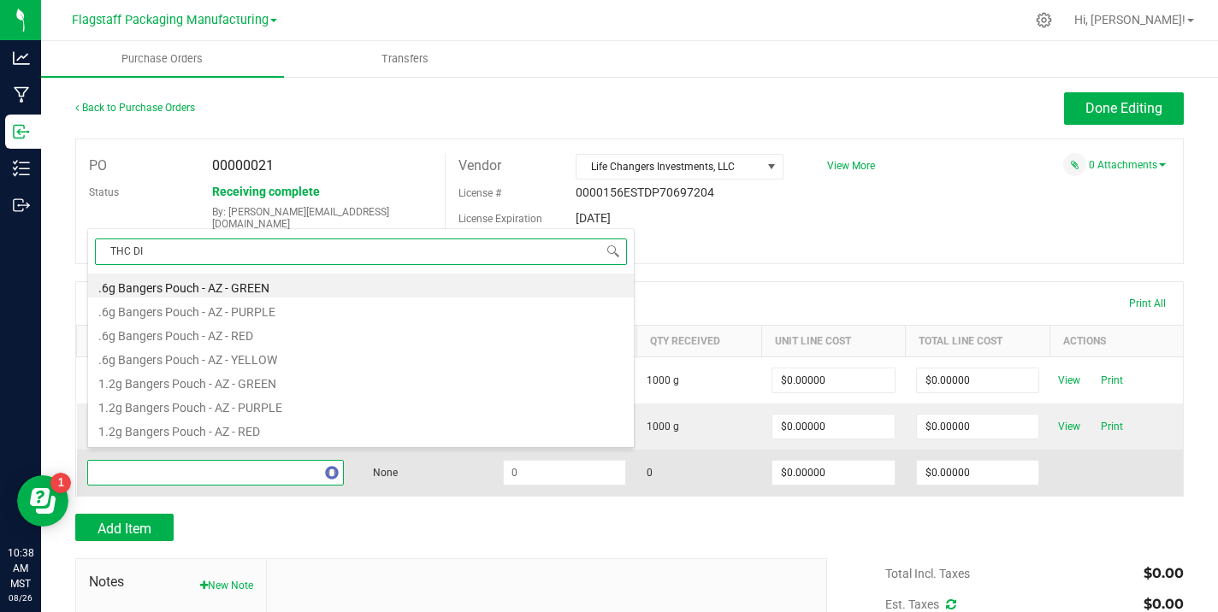 Image resolution: width=1218 pixels, height=612 pixels. What do you see at coordinates (21, 598) in the screenshot?
I see `p: 08/26` at bounding box center [21, 598].